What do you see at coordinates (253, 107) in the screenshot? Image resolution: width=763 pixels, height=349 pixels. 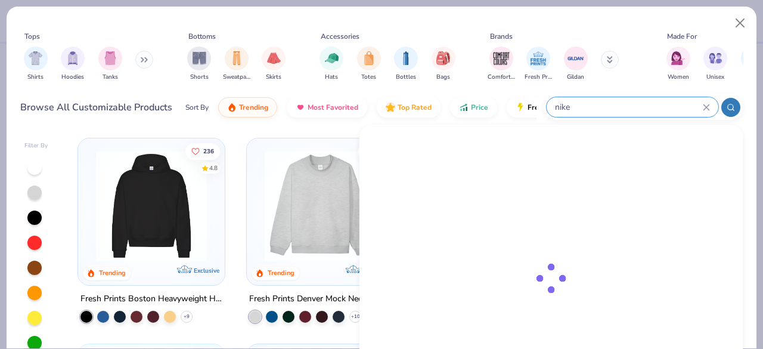 I see `span: Trending` at bounding box center [253, 107].